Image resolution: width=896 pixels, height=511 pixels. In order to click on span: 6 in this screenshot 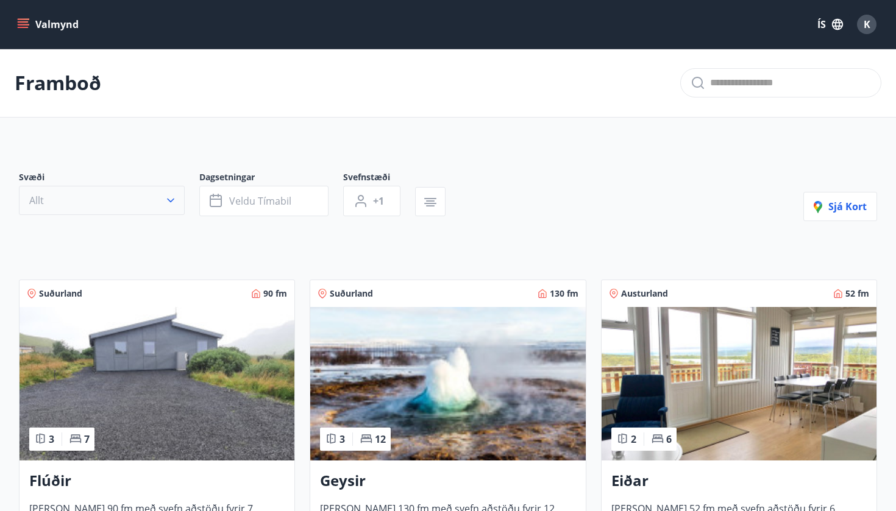, I will do `click(669, 439)`.